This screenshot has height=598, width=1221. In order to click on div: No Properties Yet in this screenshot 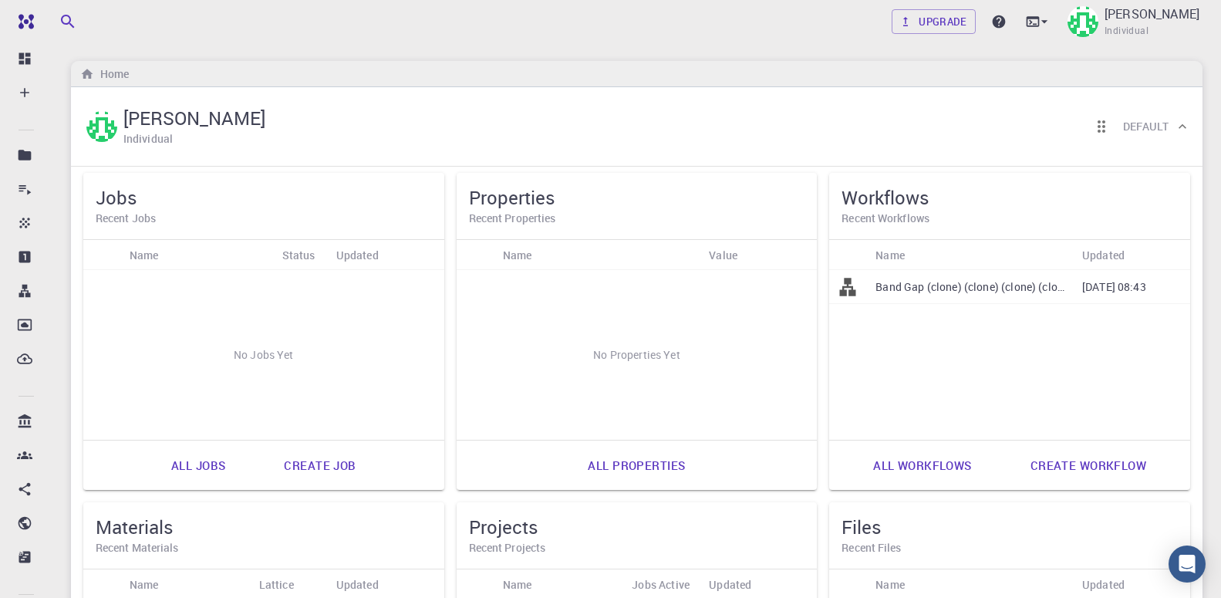, I will do `click(637, 355)`.